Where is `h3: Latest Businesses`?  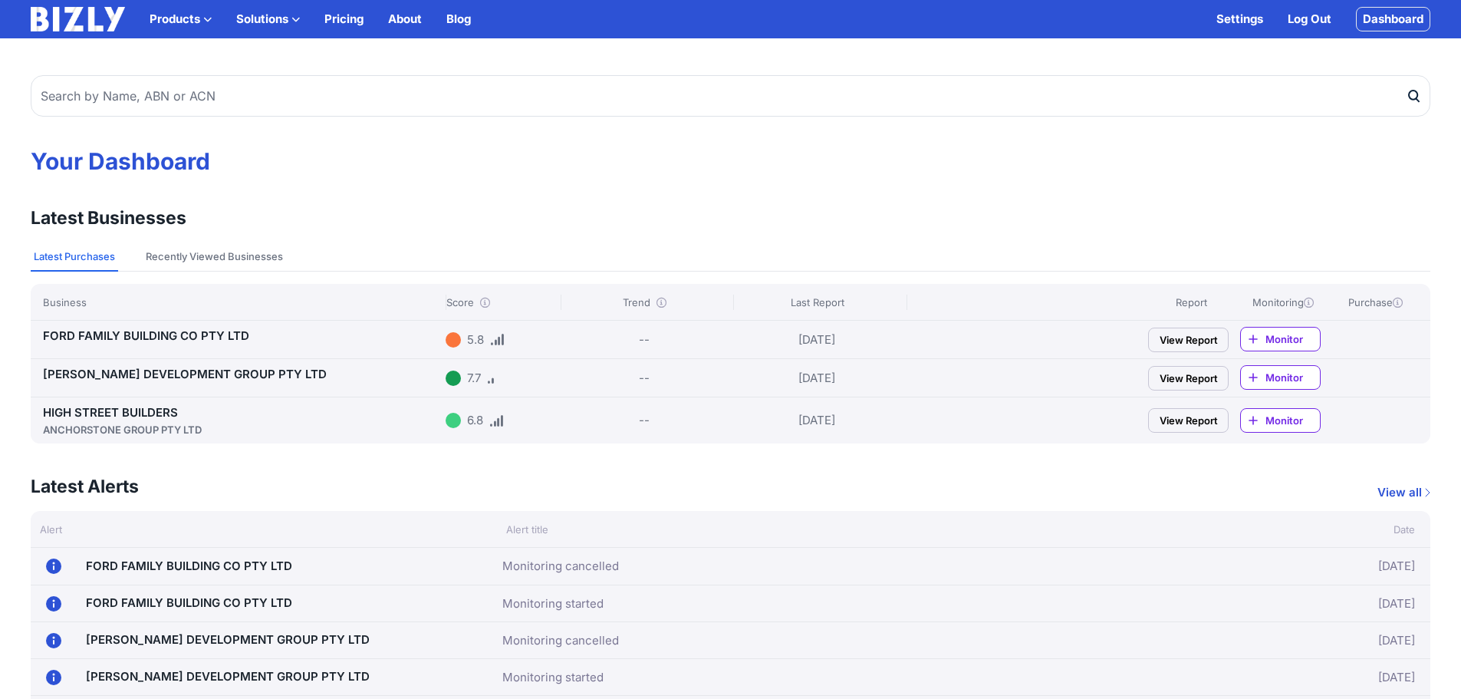
h3: Latest Businesses is located at coordinates (108, 218).